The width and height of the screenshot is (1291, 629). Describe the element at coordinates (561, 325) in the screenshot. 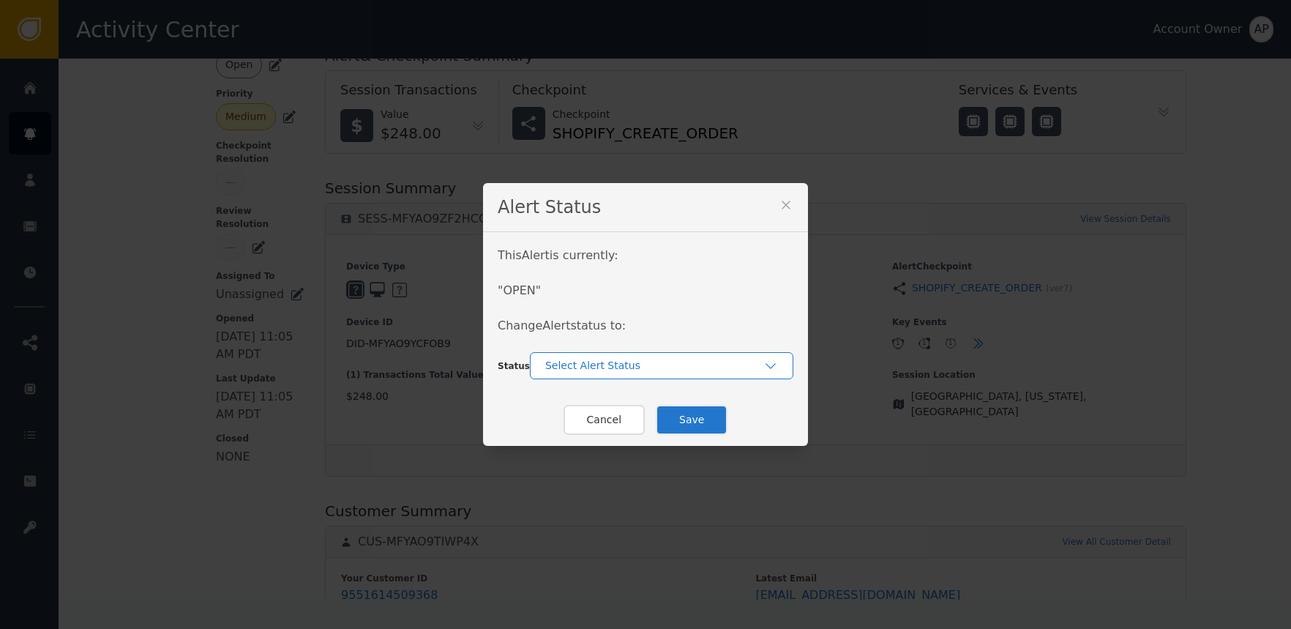

I see `span: Change Alert status to:` at that location.